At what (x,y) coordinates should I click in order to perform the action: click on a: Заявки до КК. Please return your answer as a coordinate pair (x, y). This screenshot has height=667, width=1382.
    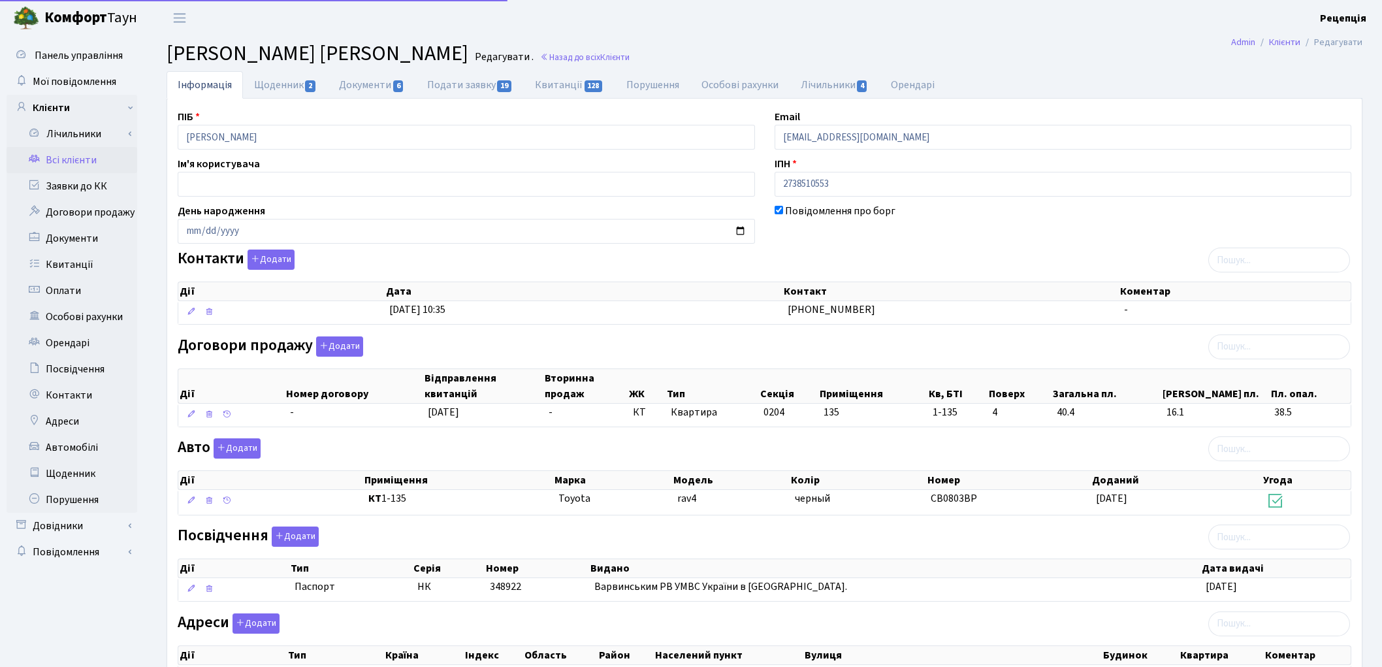
    Looking at the image, I should click on (72, 186).